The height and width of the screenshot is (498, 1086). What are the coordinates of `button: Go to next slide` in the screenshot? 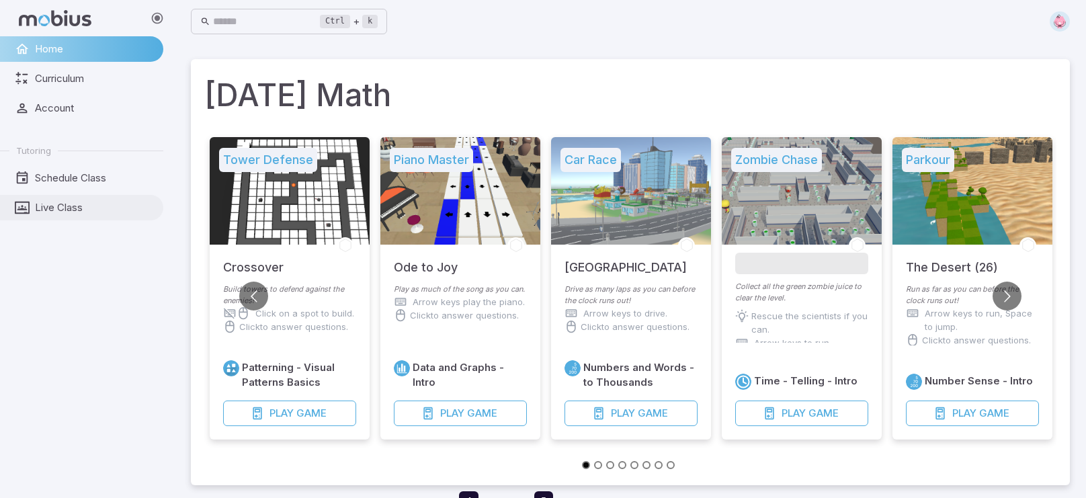 It's located at (1006, 296).